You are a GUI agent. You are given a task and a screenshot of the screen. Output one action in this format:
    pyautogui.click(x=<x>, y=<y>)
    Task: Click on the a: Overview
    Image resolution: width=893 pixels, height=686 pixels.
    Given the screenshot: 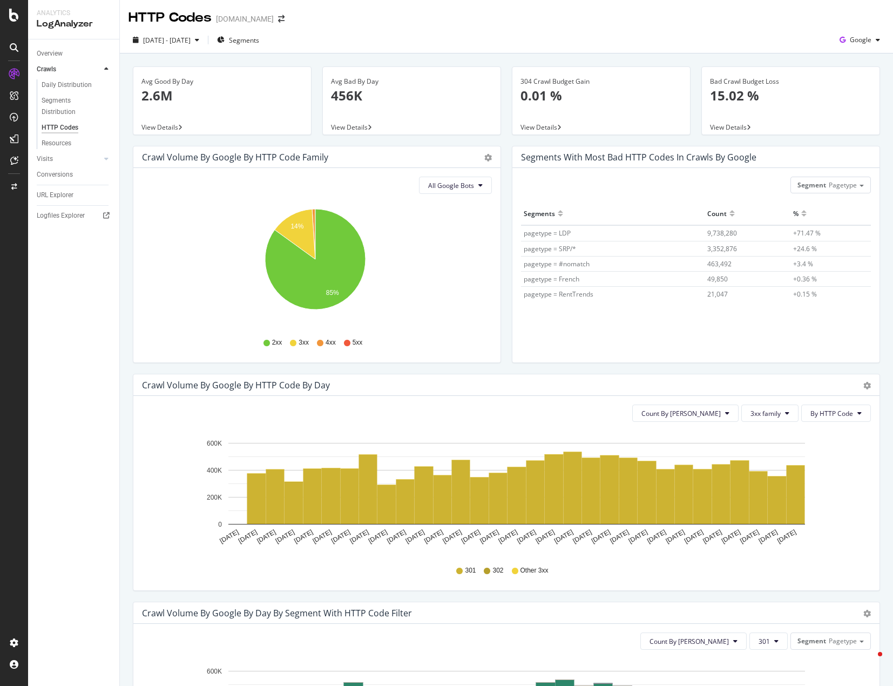 What is the action you would take?
    pyautogui.click(x=74, y=53)
    